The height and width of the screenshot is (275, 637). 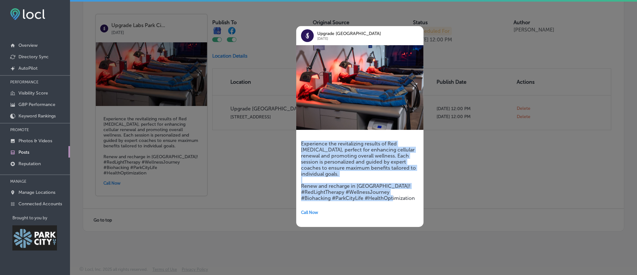 What do you see at coordinates (35, 141) in the screenshot?
I see `p: Photos & Videos` at bounding box center [35, 141].